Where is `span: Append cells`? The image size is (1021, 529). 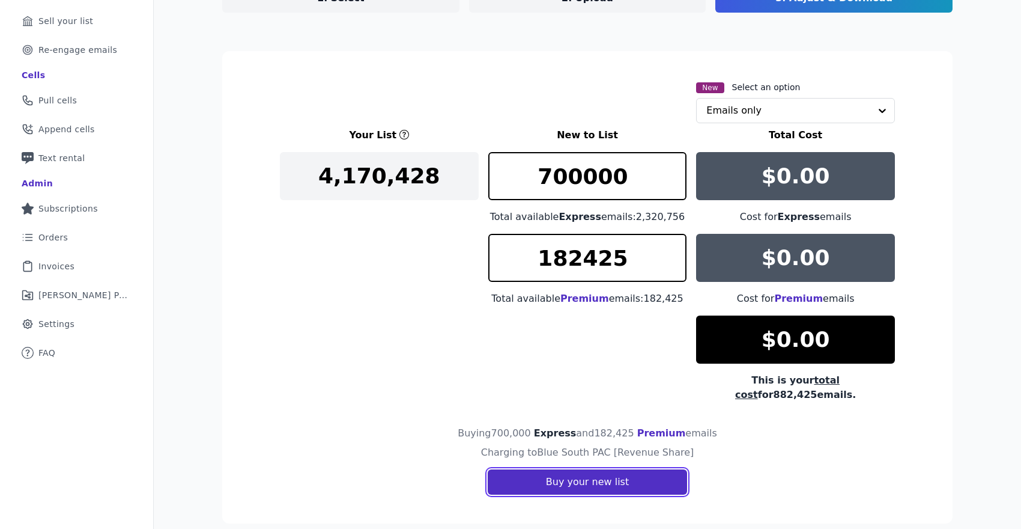
span: Append cells is located at coordinates (67, 129).